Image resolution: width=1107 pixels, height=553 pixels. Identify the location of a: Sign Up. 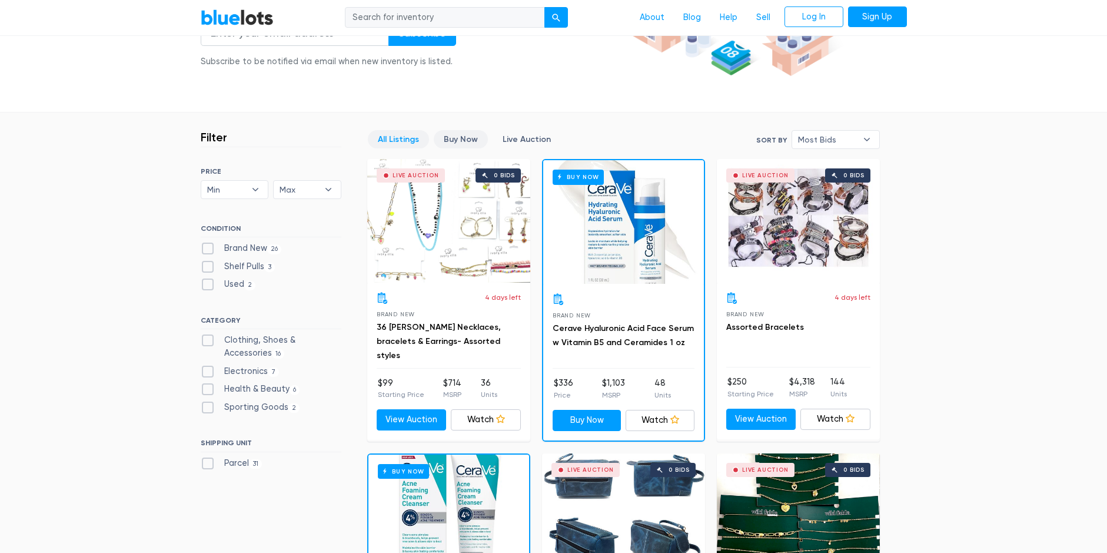
(878, 17).